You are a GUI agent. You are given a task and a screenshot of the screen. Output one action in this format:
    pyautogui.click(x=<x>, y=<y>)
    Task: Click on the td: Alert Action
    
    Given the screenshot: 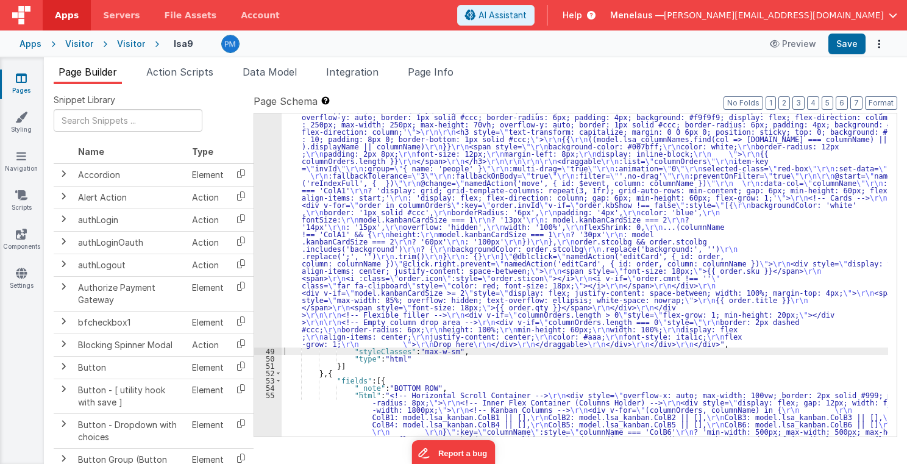 What is the action you would take?
    pyautogui.click(x=130, y=197)
    